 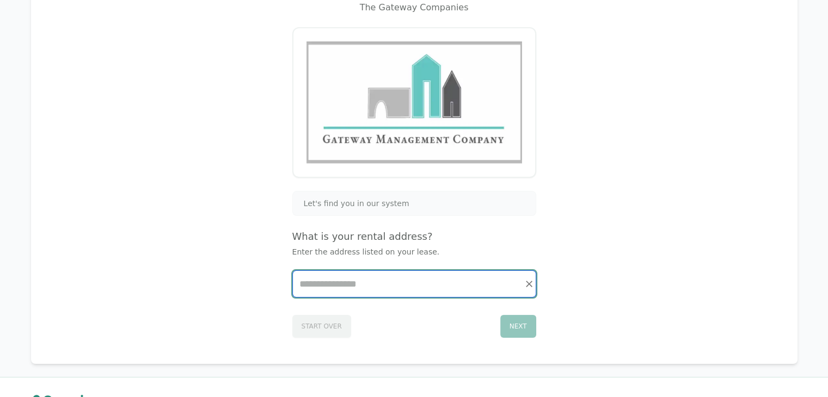 I want to click on p: Enter the address listed on your lease., so click(x=414, y=252).